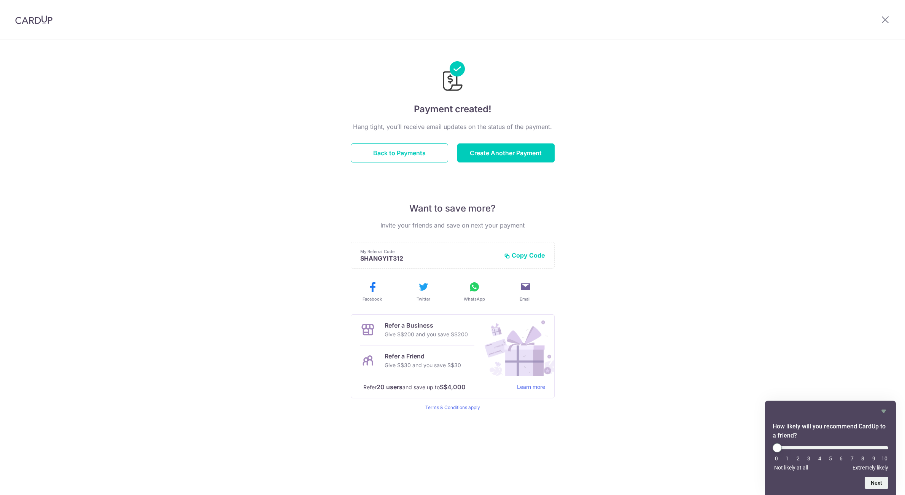 This screenshot has width=905, height=495. What do you see at coordinates (422, 365) in the screenshot?
I see `p: Give S$30 and you save S$30` at bounding box center [422, 365].